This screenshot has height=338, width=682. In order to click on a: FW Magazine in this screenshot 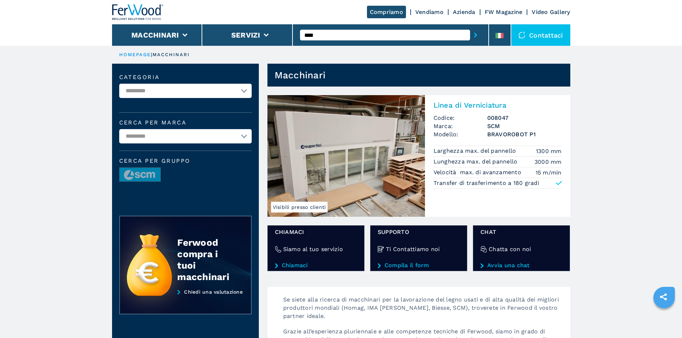, I will do `click(504, 12)`.